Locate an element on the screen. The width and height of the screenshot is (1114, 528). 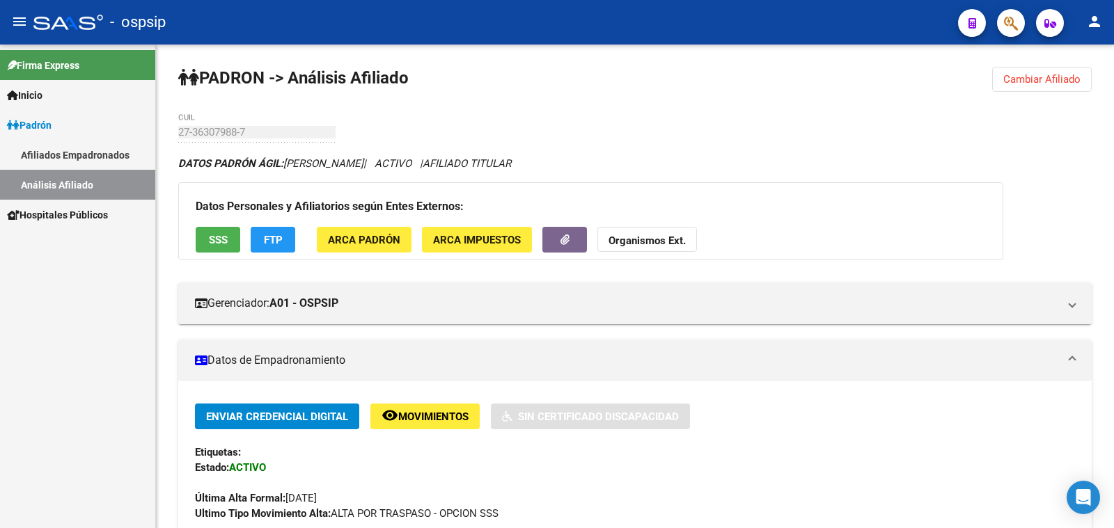
strong: Ultimo Tipo Movimiento Alta: is located at coordinates (262, 514).